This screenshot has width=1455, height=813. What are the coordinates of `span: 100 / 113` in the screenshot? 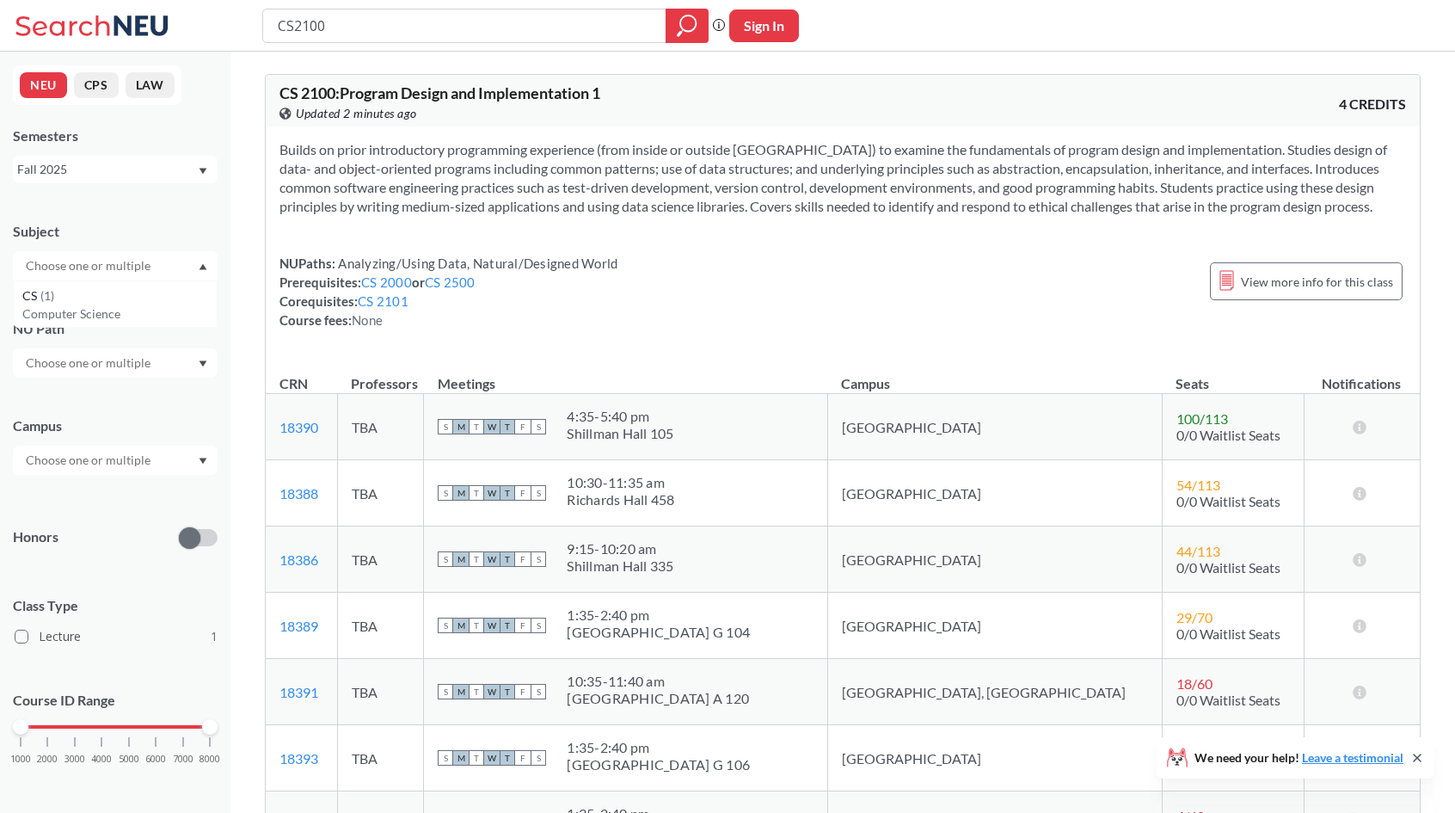 It's located at (1202, 418).